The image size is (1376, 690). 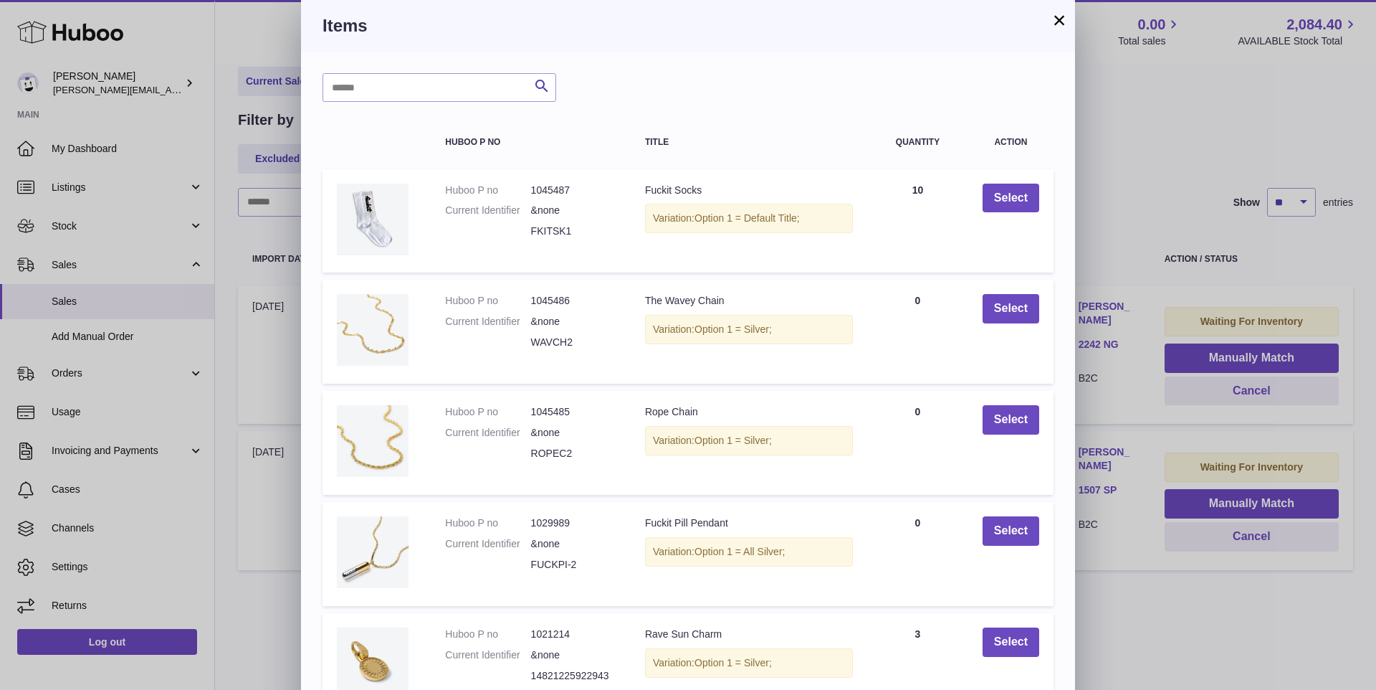 I want to click on dd: 1021214, so click(x=573, y=634).